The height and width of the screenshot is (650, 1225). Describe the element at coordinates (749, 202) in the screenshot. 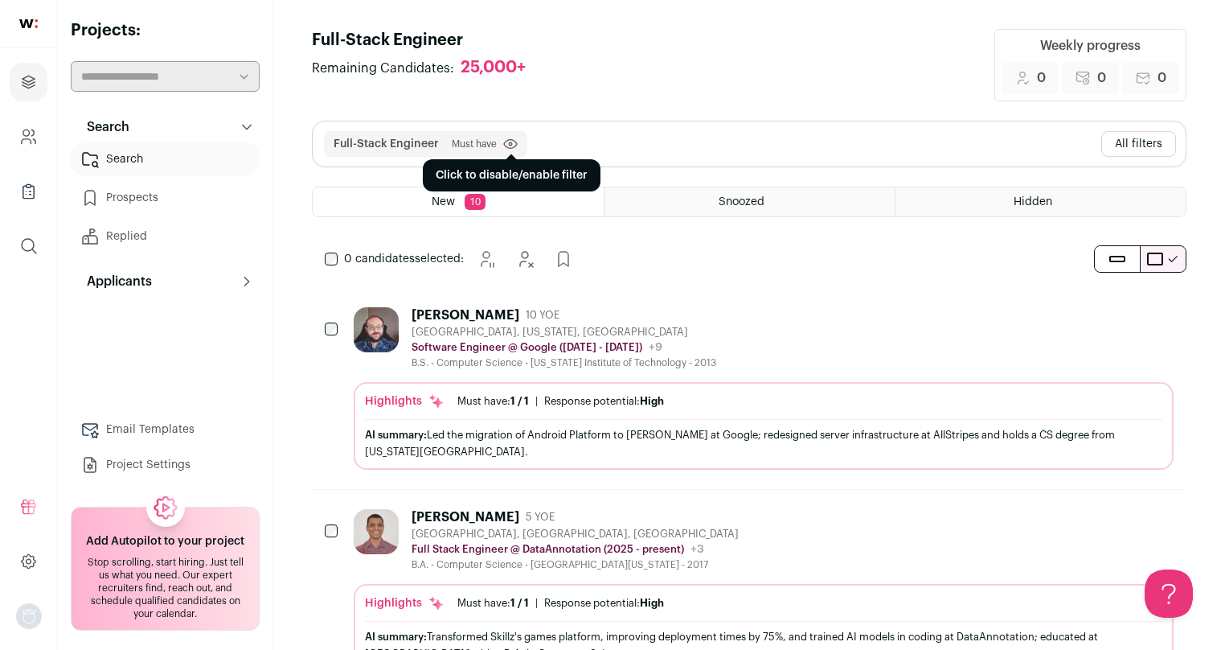

I see `a: Snoozed` at that location.